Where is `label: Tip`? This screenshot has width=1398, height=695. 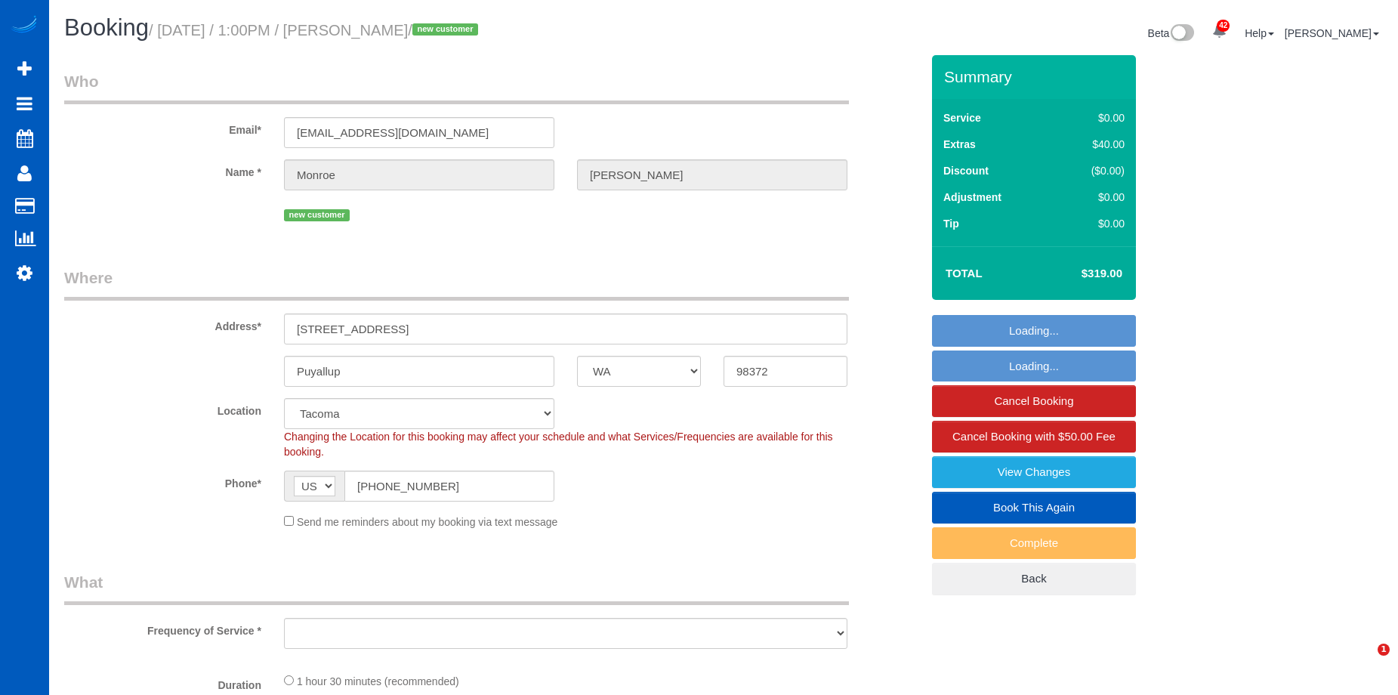
label: Tip is located at coordinates (951, 224).